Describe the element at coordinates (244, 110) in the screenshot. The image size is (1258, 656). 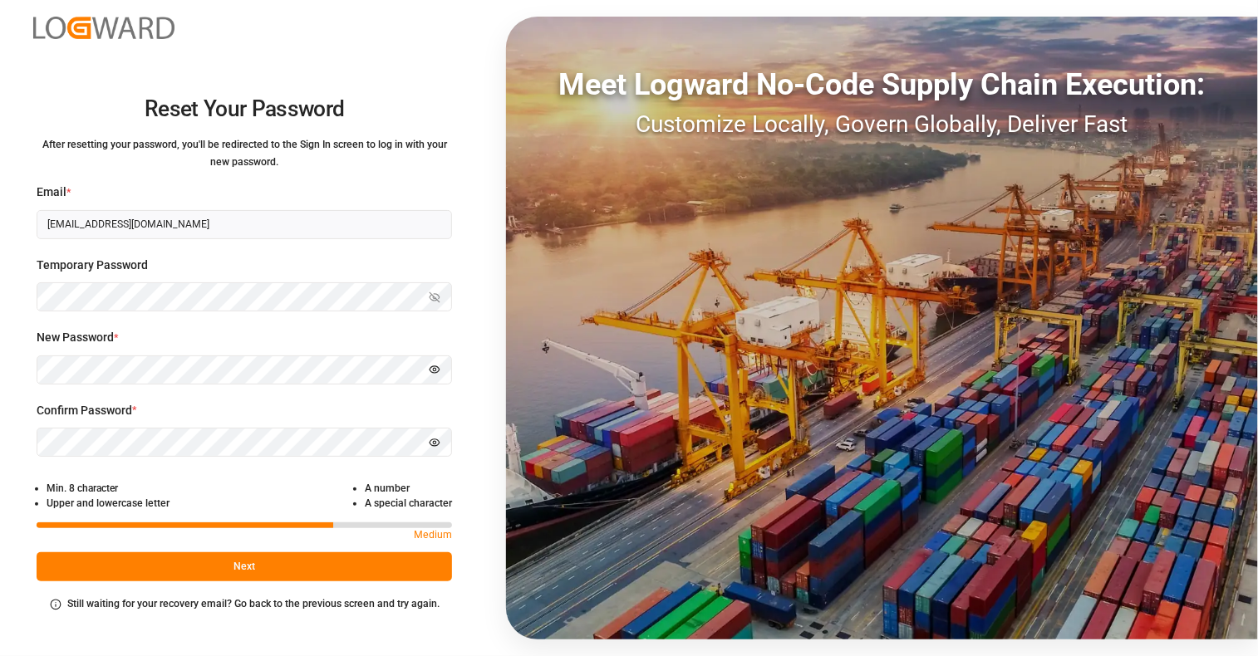
I see `h2: Reset Your Password` at that location.